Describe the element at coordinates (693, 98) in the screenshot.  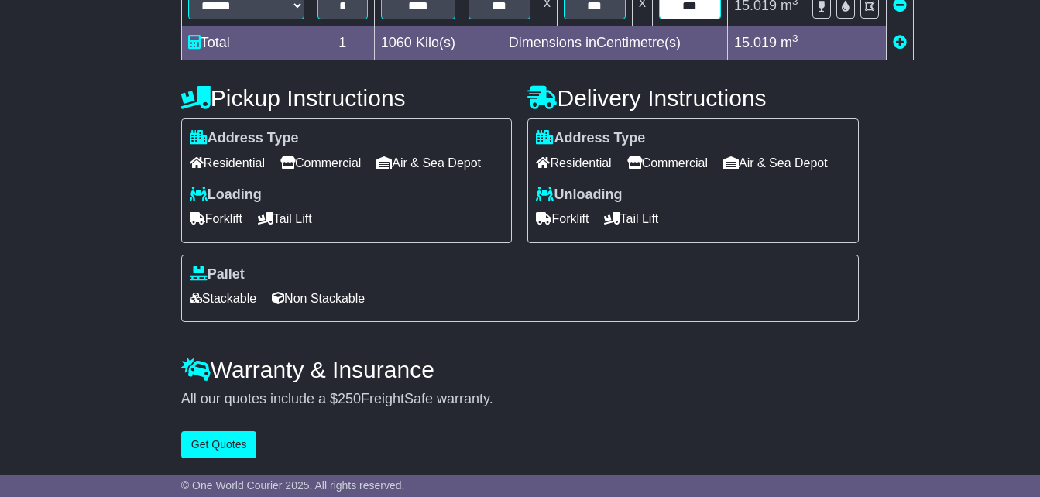
I see `h4: Delivery Instructions` at that location.